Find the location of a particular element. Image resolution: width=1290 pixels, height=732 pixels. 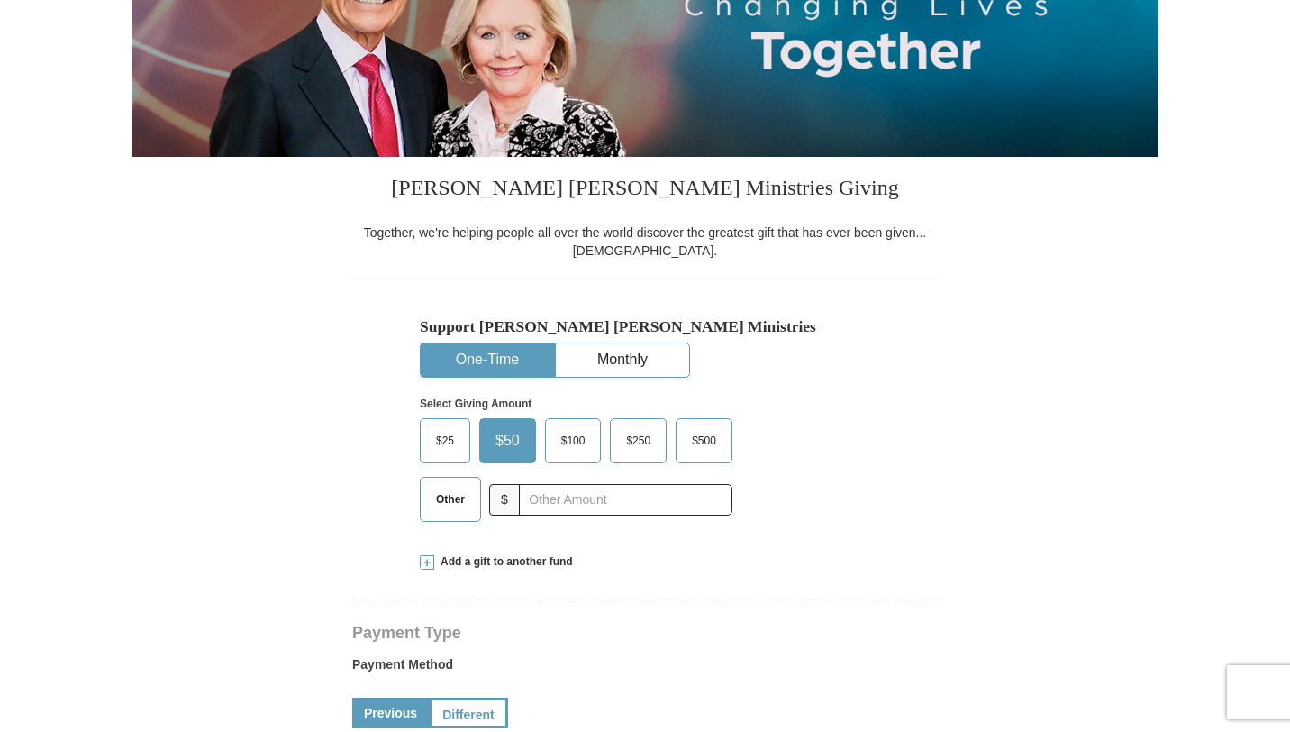

button: Monthly is located at coordinates (623, 359).